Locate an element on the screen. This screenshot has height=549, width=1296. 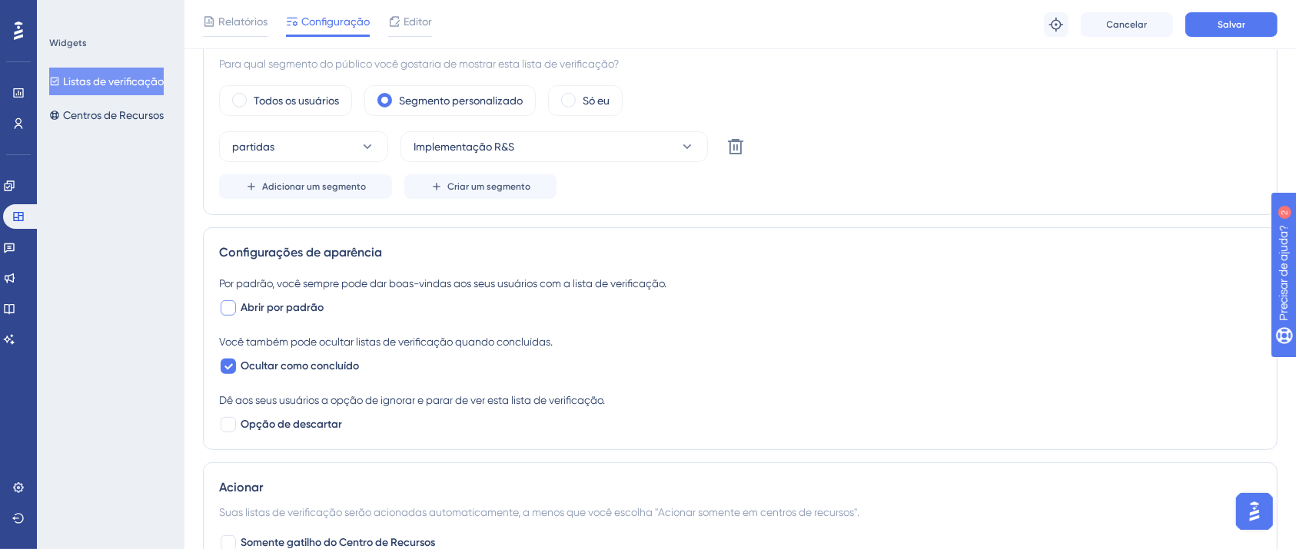
font: Precisar de ajuda? is located at coordinates (84, 12).